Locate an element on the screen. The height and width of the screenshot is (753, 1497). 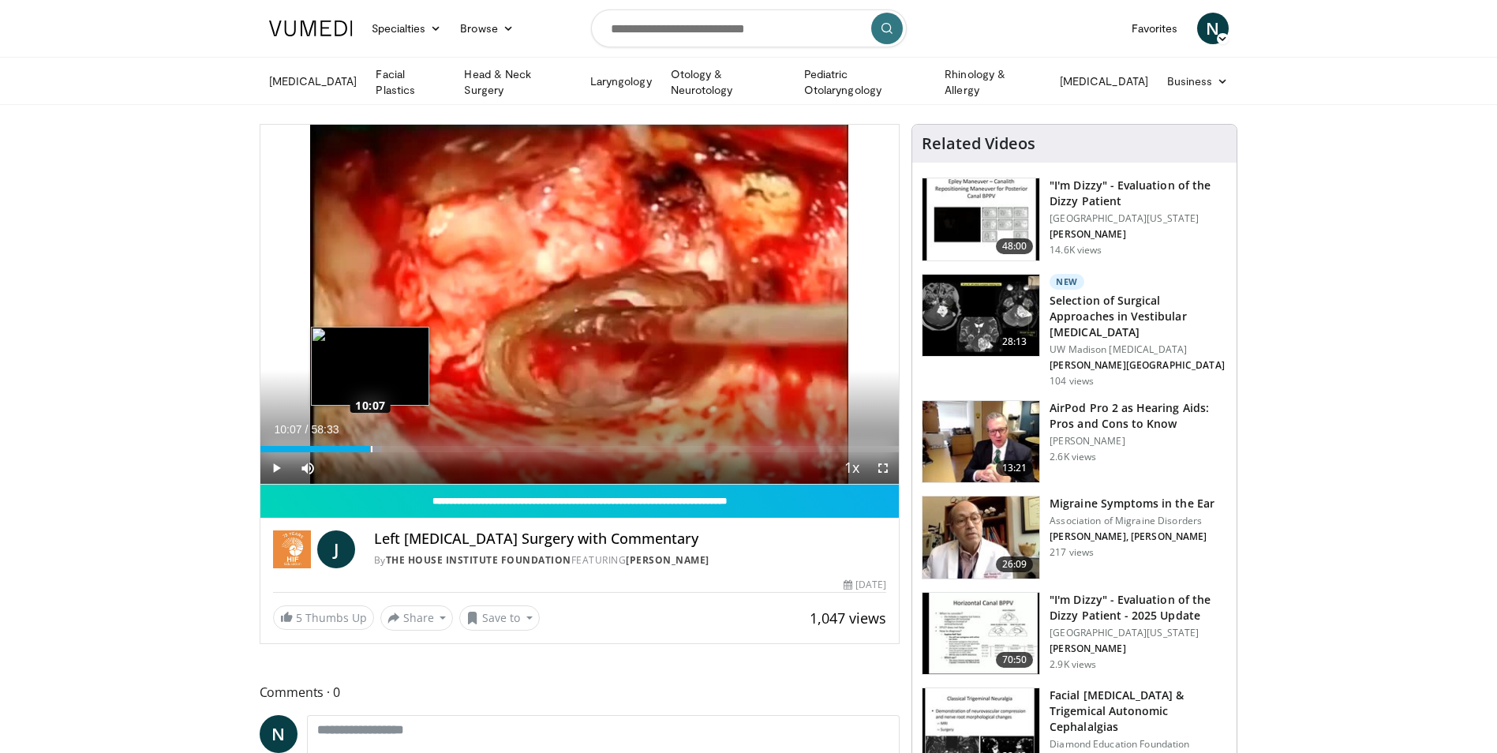
p: Association of Migraine Disorders is located at coordinates (1132, 521).